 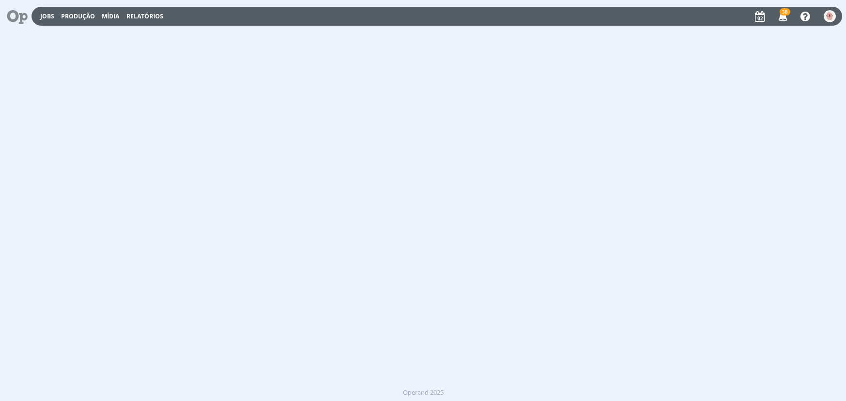 I want to click on a: Produção, so click(x=78, y=16).